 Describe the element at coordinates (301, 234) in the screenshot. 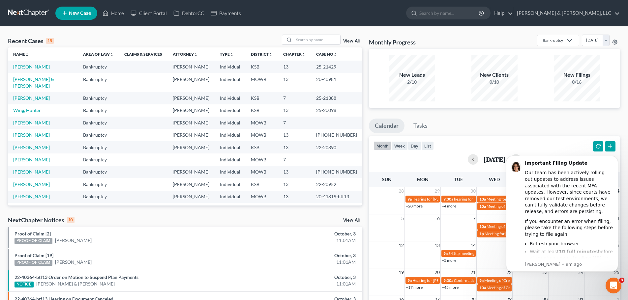

I see `div: October, 3` at that location.